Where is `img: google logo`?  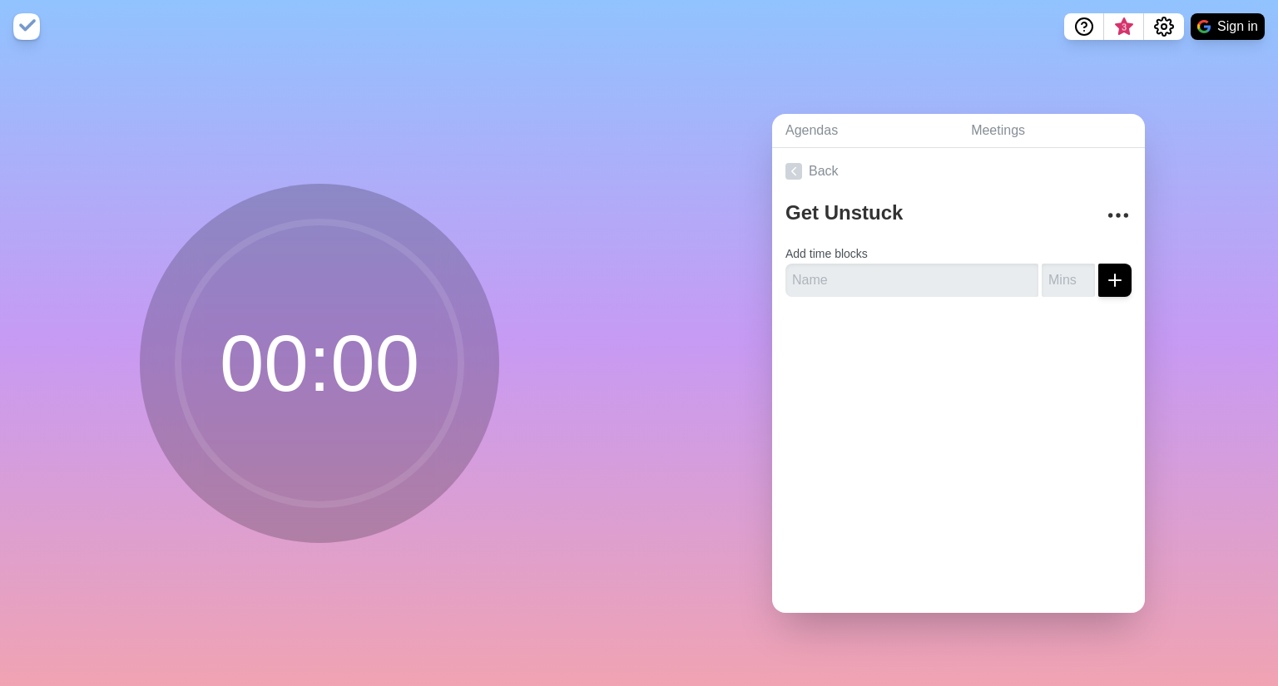
img: google logo is located at coordinates (1204, 27).